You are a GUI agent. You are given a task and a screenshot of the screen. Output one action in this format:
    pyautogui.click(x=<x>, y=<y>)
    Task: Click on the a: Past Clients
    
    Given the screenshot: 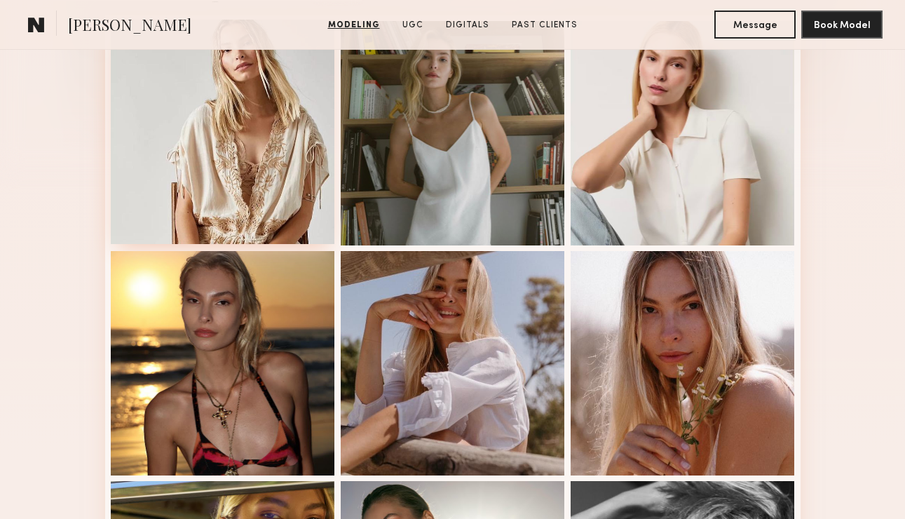 What is the action you would take?
    pyautogui.click(x=545, y=25)
    